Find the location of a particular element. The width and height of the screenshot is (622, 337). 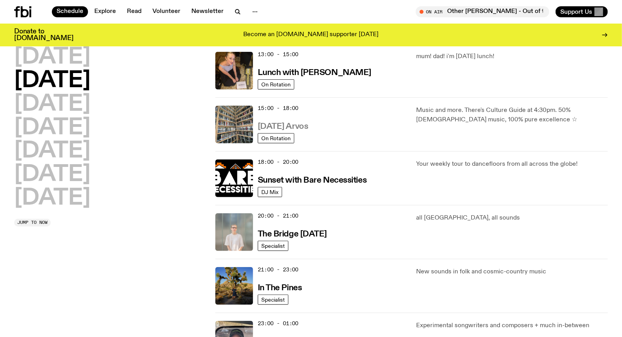

a: Sunset with Bare Necessities is located at coordinates (312, 179).